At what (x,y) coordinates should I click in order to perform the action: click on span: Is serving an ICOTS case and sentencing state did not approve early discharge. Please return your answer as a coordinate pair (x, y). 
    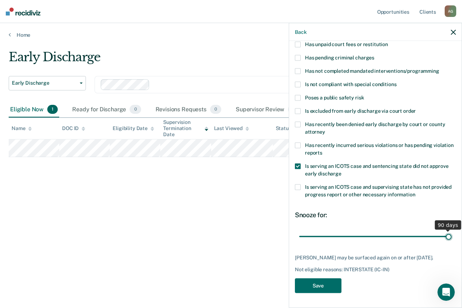
    Looking at the image, I should click on (376, 170).